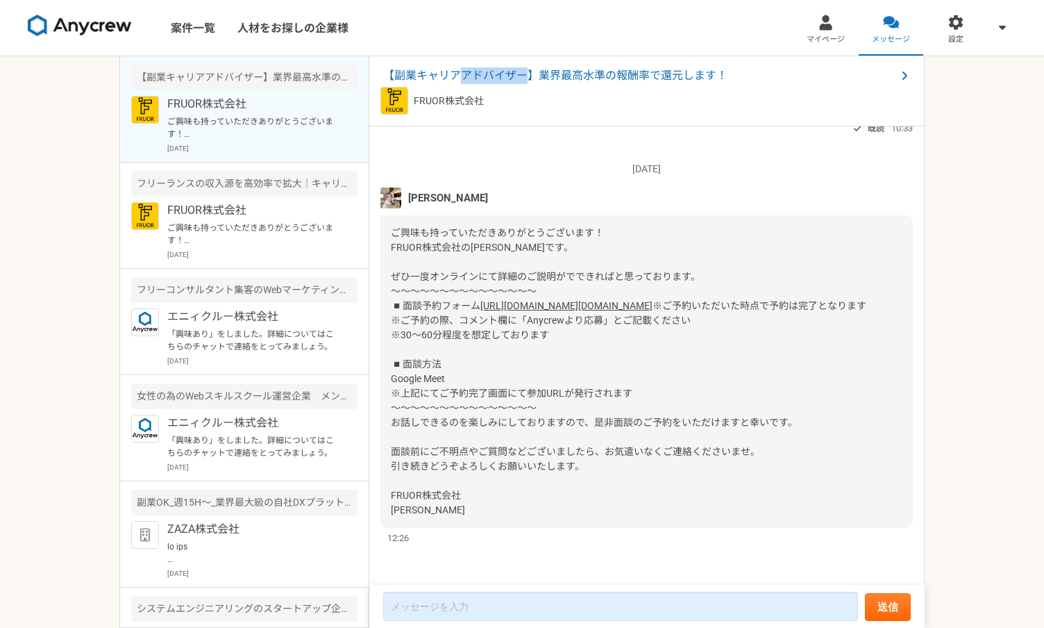 Image resolution: width=1044 pixels, height=628 pixels. What do you see at coordinates (639, 76) in the screenshot?
I see `span: 【副業キャリアアドバイザー】業界最高水準の報酬率で還元します！` at bounding box center [639, 76].